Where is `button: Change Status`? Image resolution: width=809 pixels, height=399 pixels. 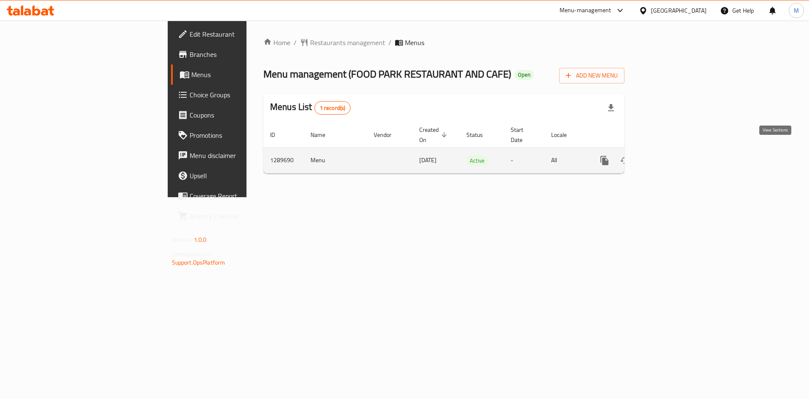
button: Change Status is located at coordinates (625, 161).